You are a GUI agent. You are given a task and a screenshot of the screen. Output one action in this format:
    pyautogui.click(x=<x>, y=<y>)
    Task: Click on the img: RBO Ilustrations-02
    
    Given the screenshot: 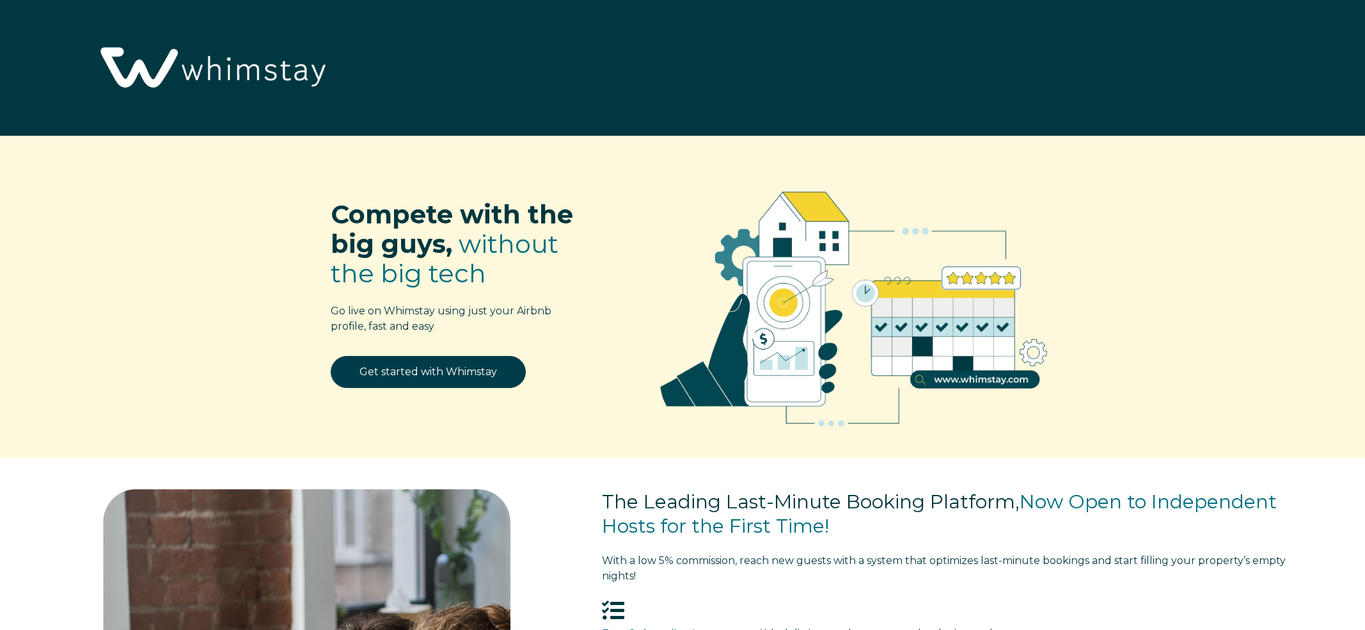 What is the action you would take?
    pyautogui.click(x=854, y=303)
    